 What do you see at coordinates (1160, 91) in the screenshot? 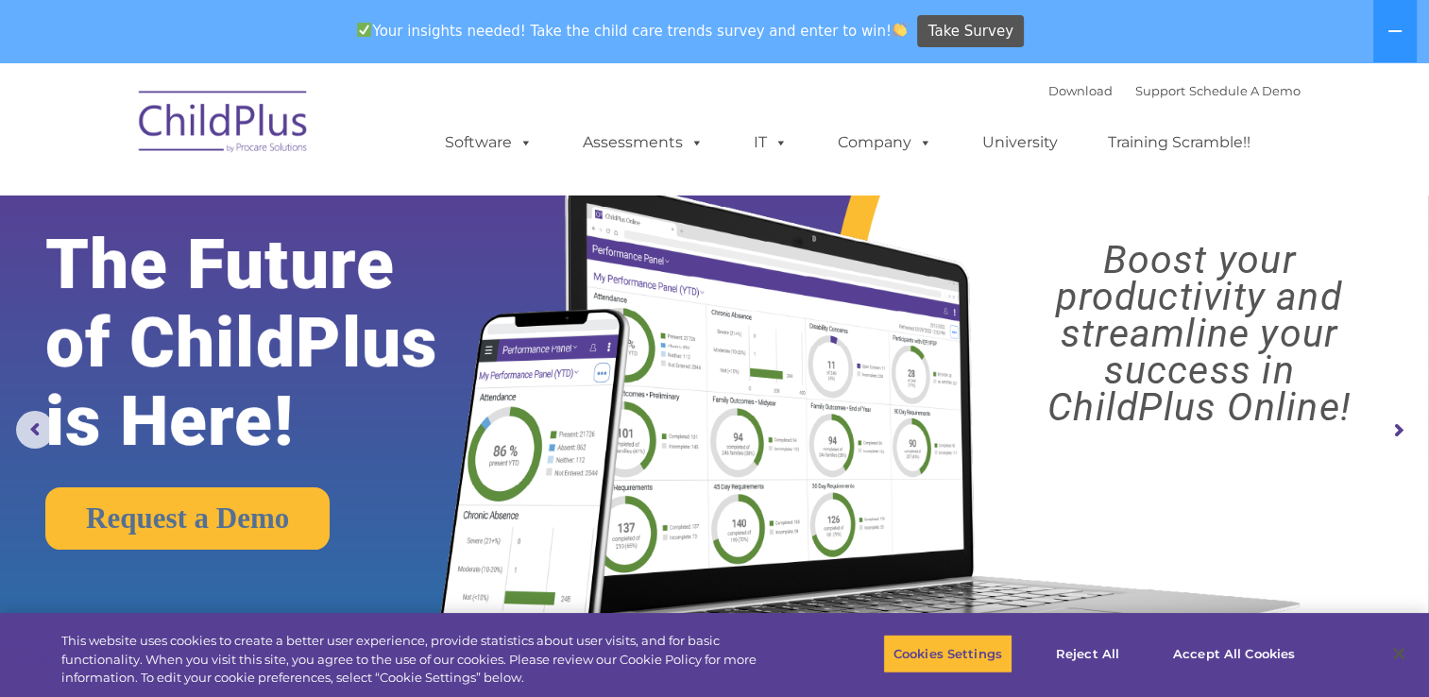
I see `a: Support` at bounding box center [1160, 91].